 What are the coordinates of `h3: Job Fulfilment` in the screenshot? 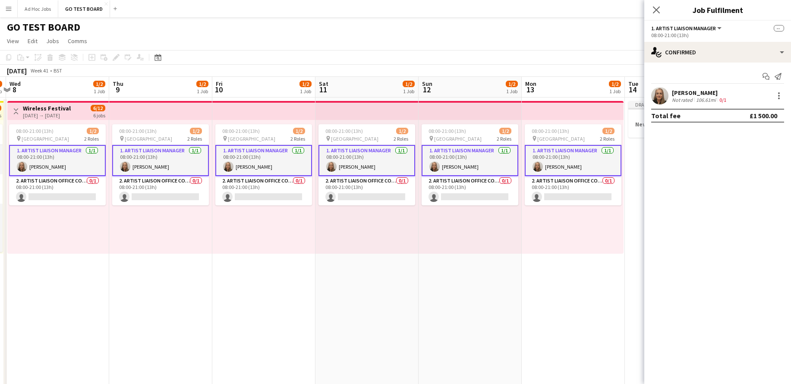 It's located at (718, 10).